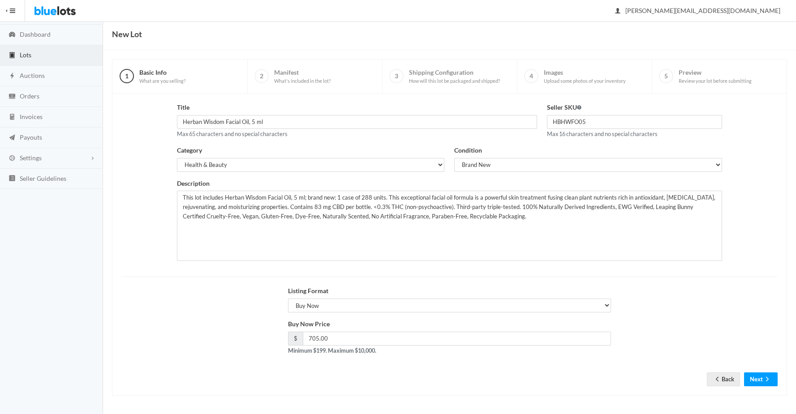 This screenshot has height=414, width=796. What do you see at coordinates (127, 34) in the screenshot?
I see `h1: New Lot` at bounding box center [127, 34].